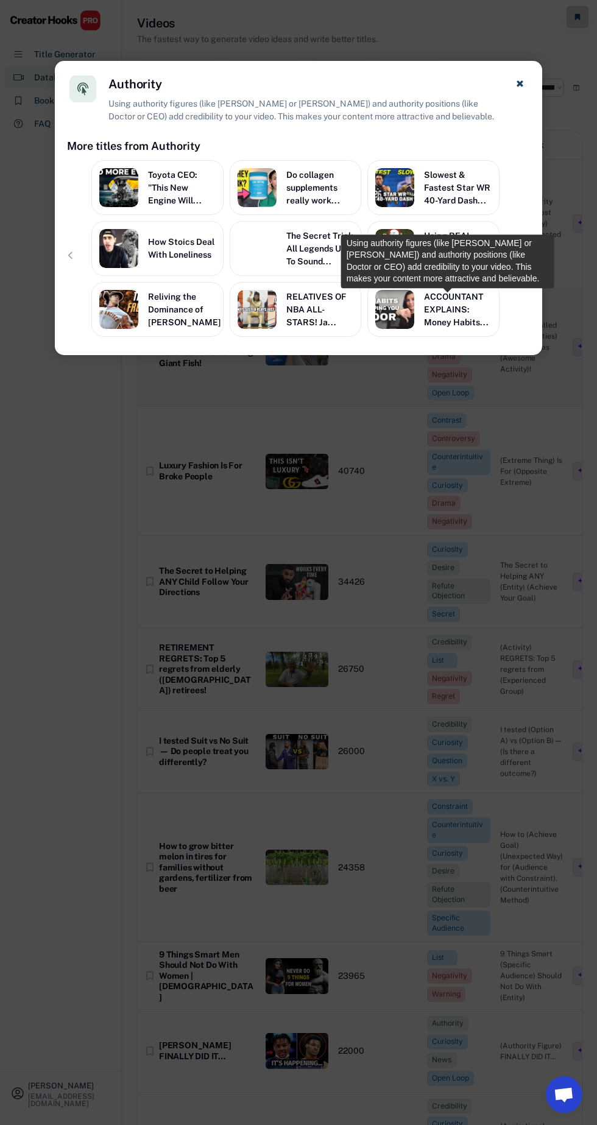 The width and height of the screenshot is (597, 1125). What do you see at coordinates (135, 84) in the screenshot?
I see `h4: Authority` at bounding box center [135, 84].